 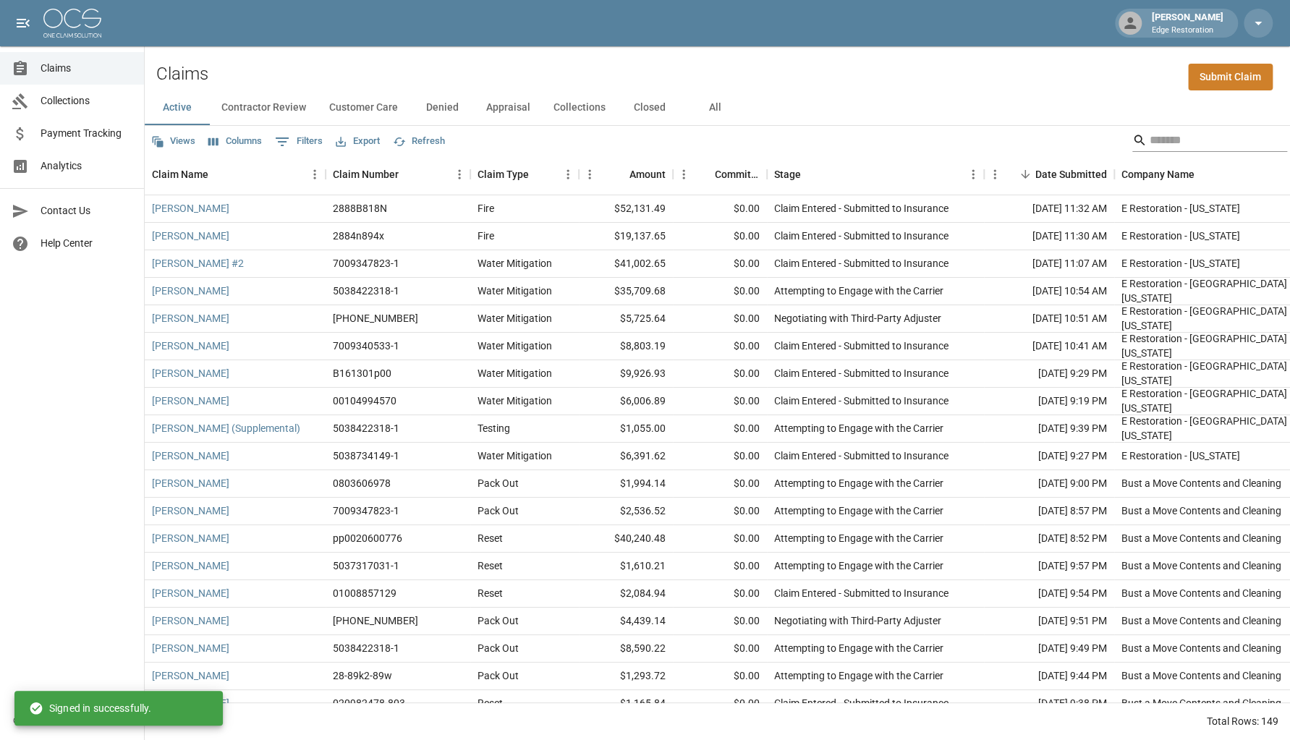 I want to click on div: Claim Type, so click(x=525, y=174).